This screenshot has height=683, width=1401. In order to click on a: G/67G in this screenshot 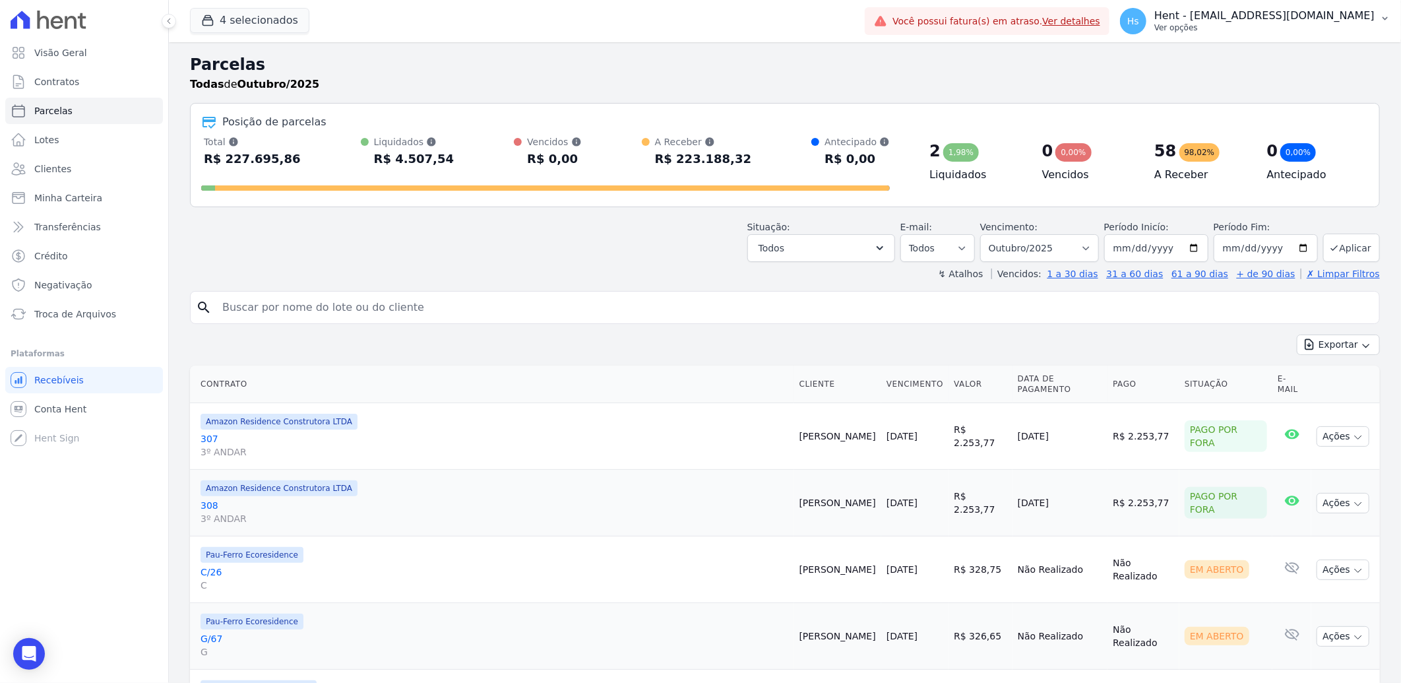, I will do `click(495, 645)`.